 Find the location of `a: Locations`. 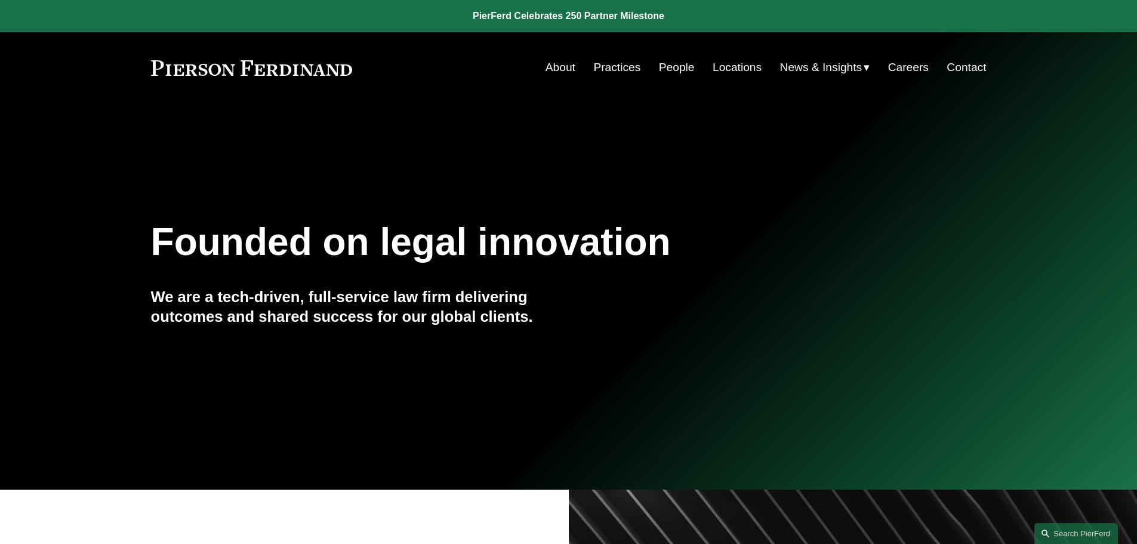

a: Locations is located at coordinates (737, 67).